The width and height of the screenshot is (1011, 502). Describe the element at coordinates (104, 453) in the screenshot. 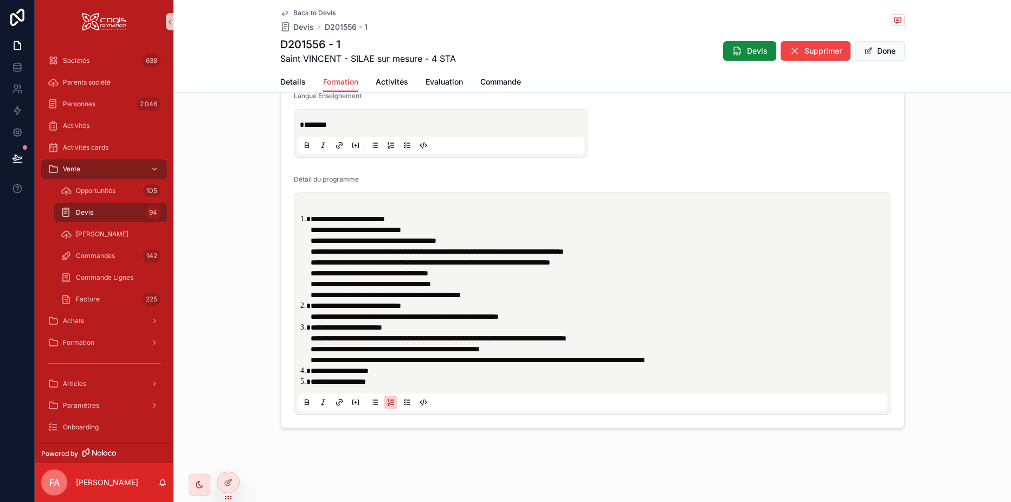

I see `a: Powered by` at that location.